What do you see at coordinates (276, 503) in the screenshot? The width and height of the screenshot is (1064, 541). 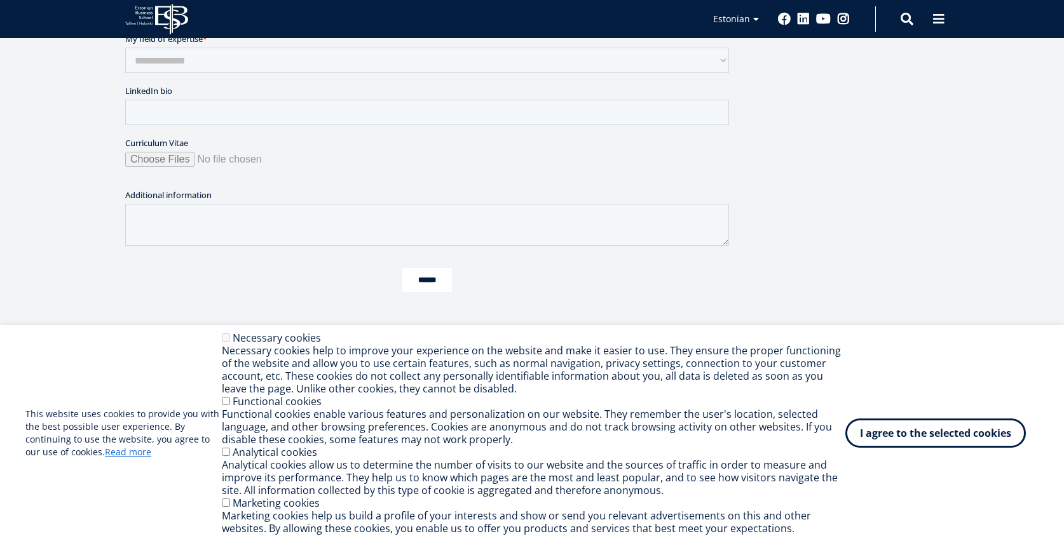 I see `font: Marketing cookies` at bounding box center [276, 503].